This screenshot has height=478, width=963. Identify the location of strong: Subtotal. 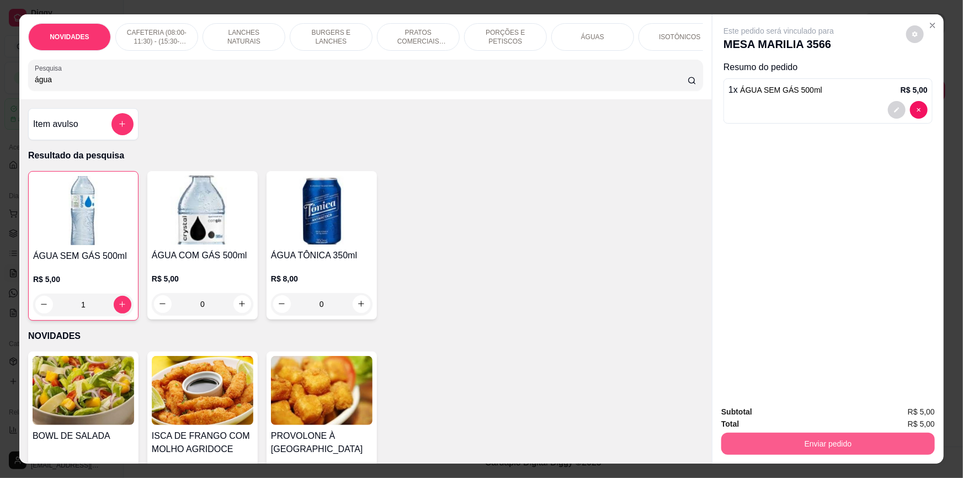
(736, 411).